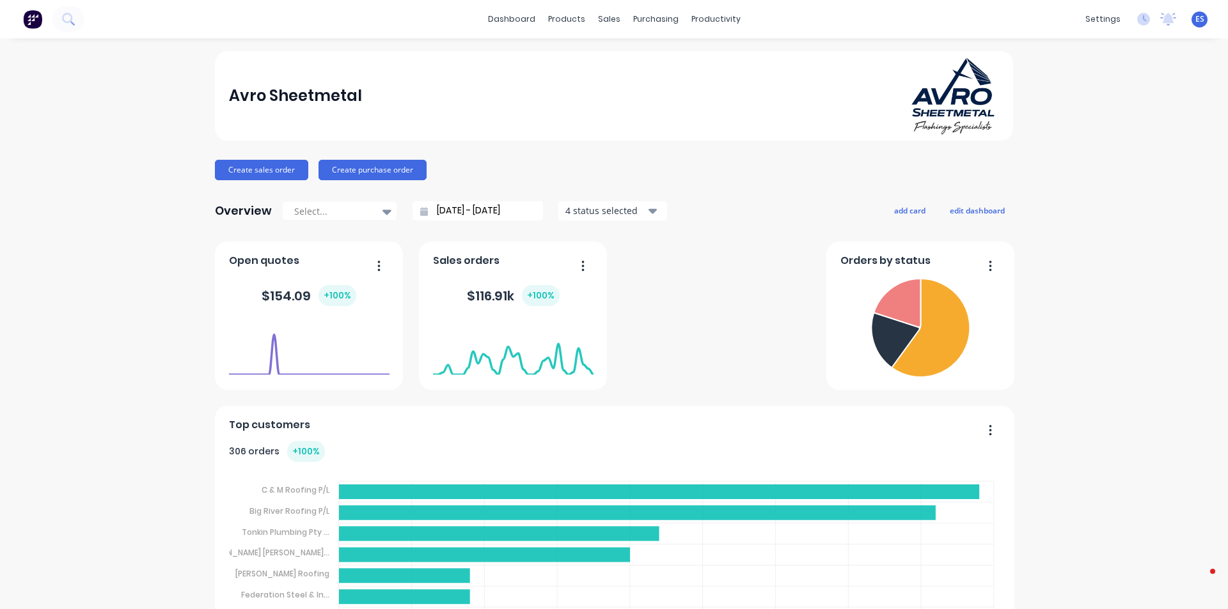 The width and height of the screenshot is (1228, 609). I want to click on div: $ 154.09, so click(309, 295).